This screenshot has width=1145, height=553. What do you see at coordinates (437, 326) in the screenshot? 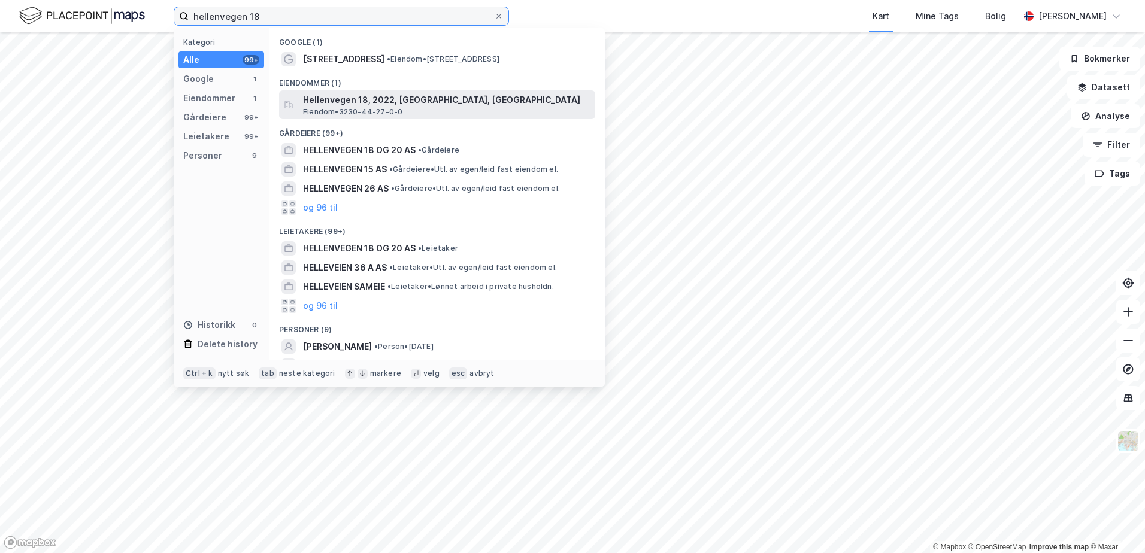
I see `div: Personer (9)` at bounding box center [437, 326].